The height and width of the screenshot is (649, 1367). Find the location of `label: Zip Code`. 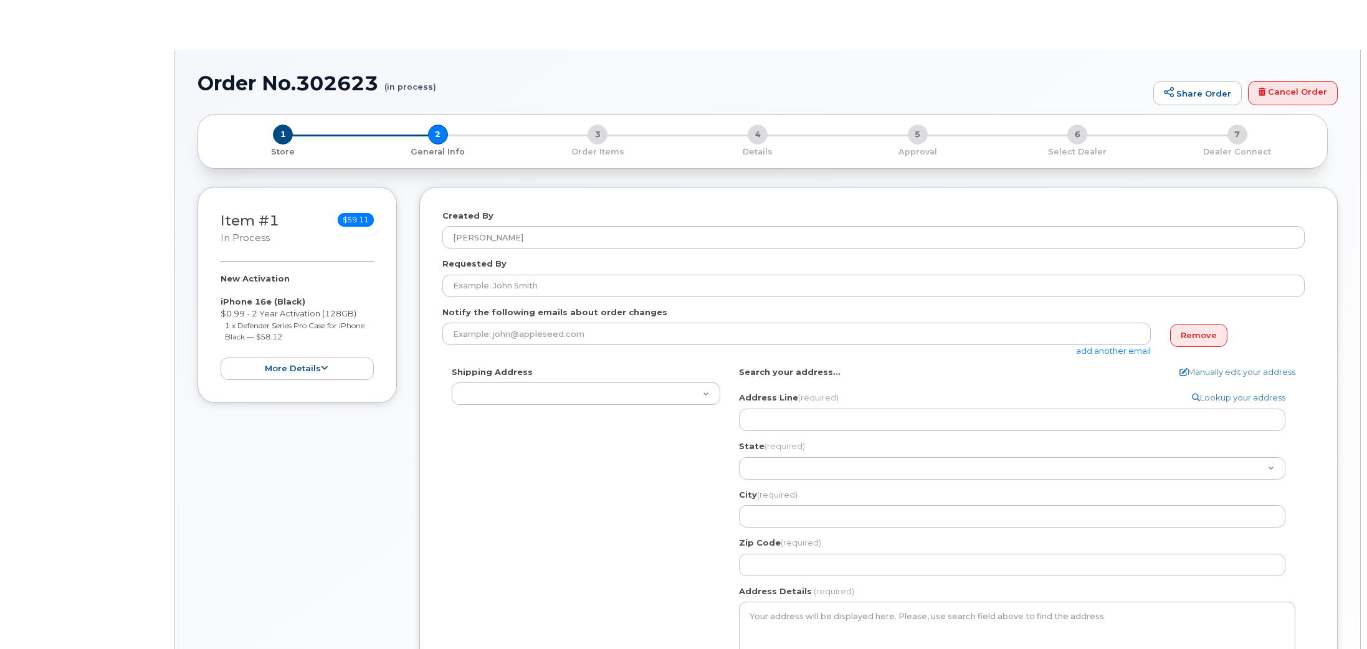

label: Zip Code is located at coordinates (780, 543).